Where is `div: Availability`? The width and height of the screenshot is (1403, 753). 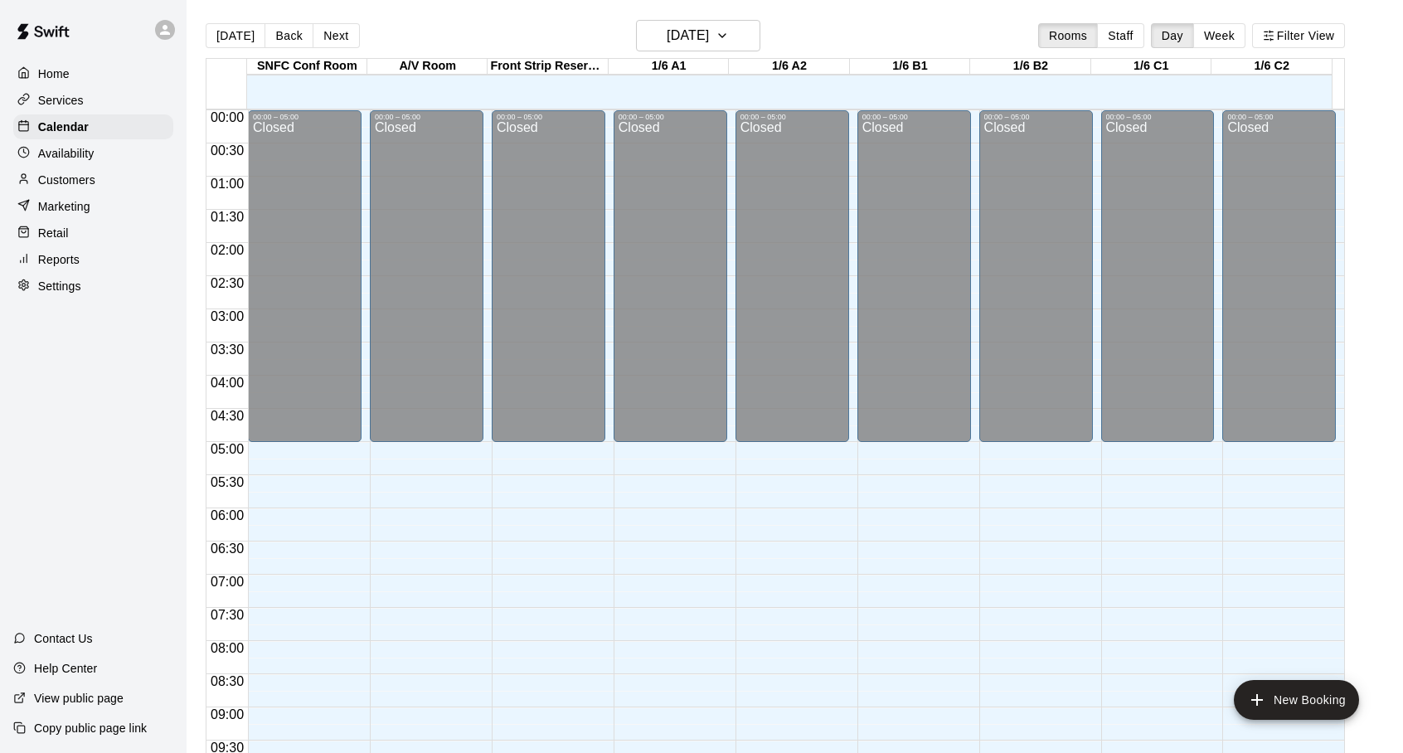 div: Availability is located at coordinates (93, 153).